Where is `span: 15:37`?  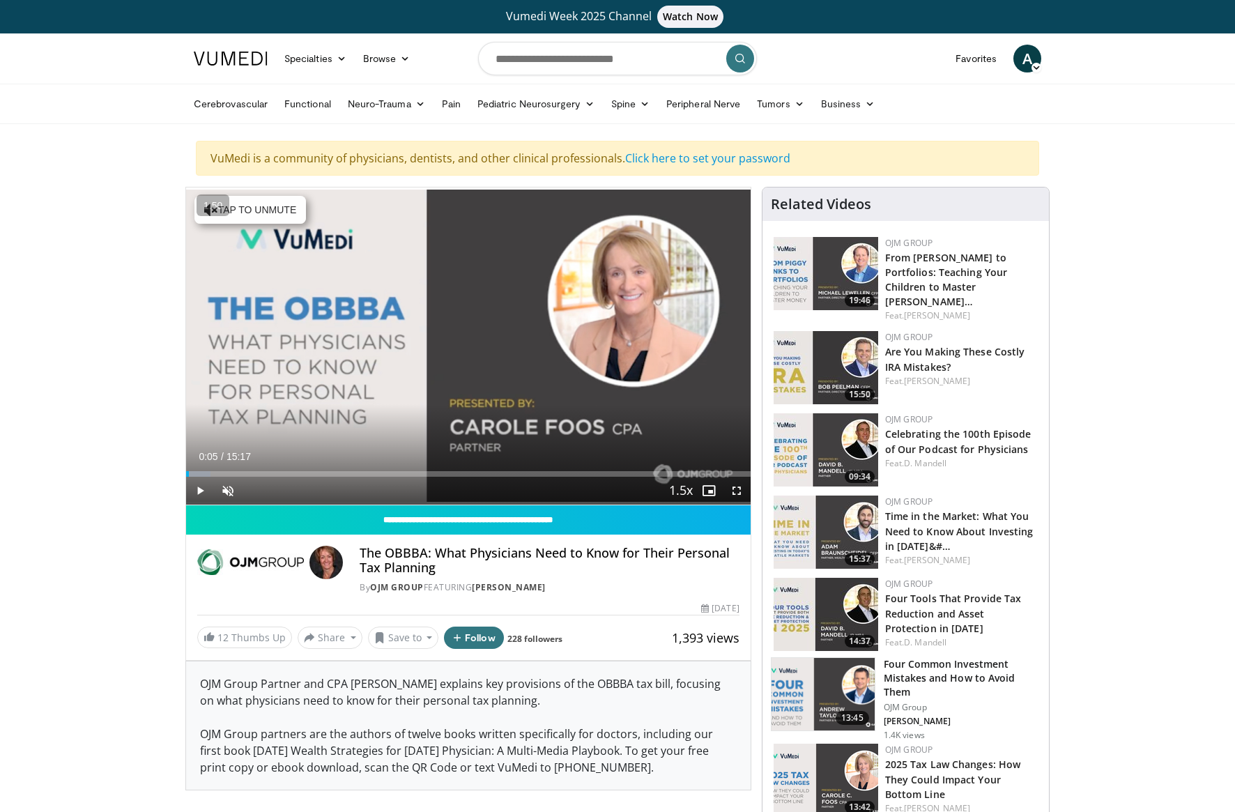
span: 15:37 is located at coordinates (860, 559).